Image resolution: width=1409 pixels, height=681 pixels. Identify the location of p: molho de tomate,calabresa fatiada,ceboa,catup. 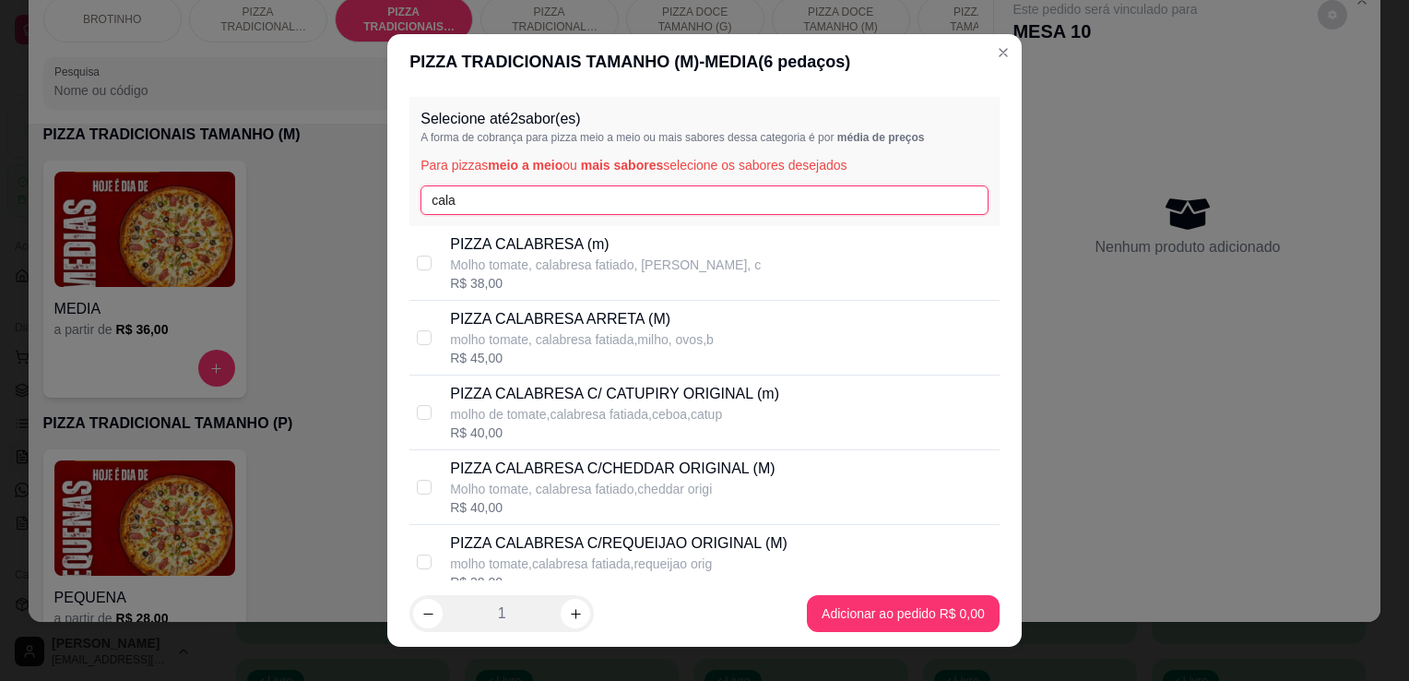
(614, 414).